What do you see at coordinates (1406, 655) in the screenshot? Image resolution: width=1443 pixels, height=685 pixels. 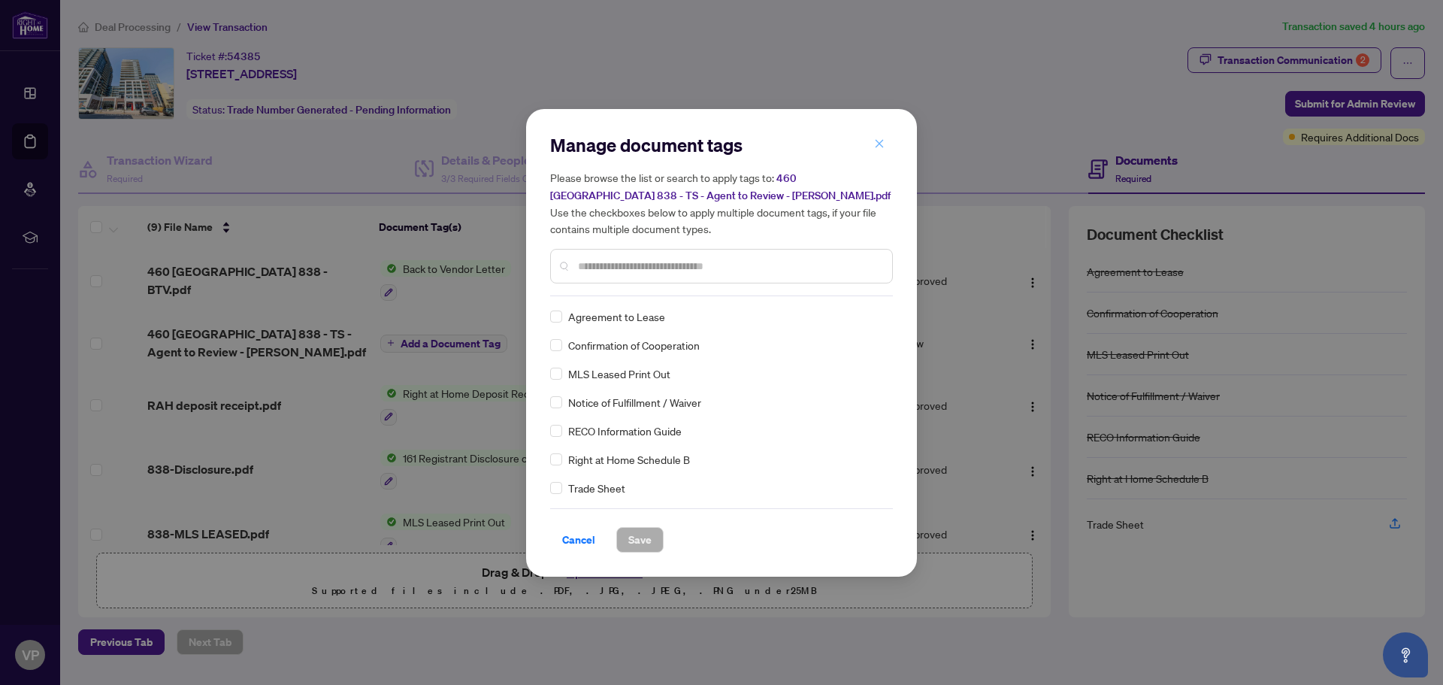 I see `button: Open asap` at bounding box center [1406, 655].